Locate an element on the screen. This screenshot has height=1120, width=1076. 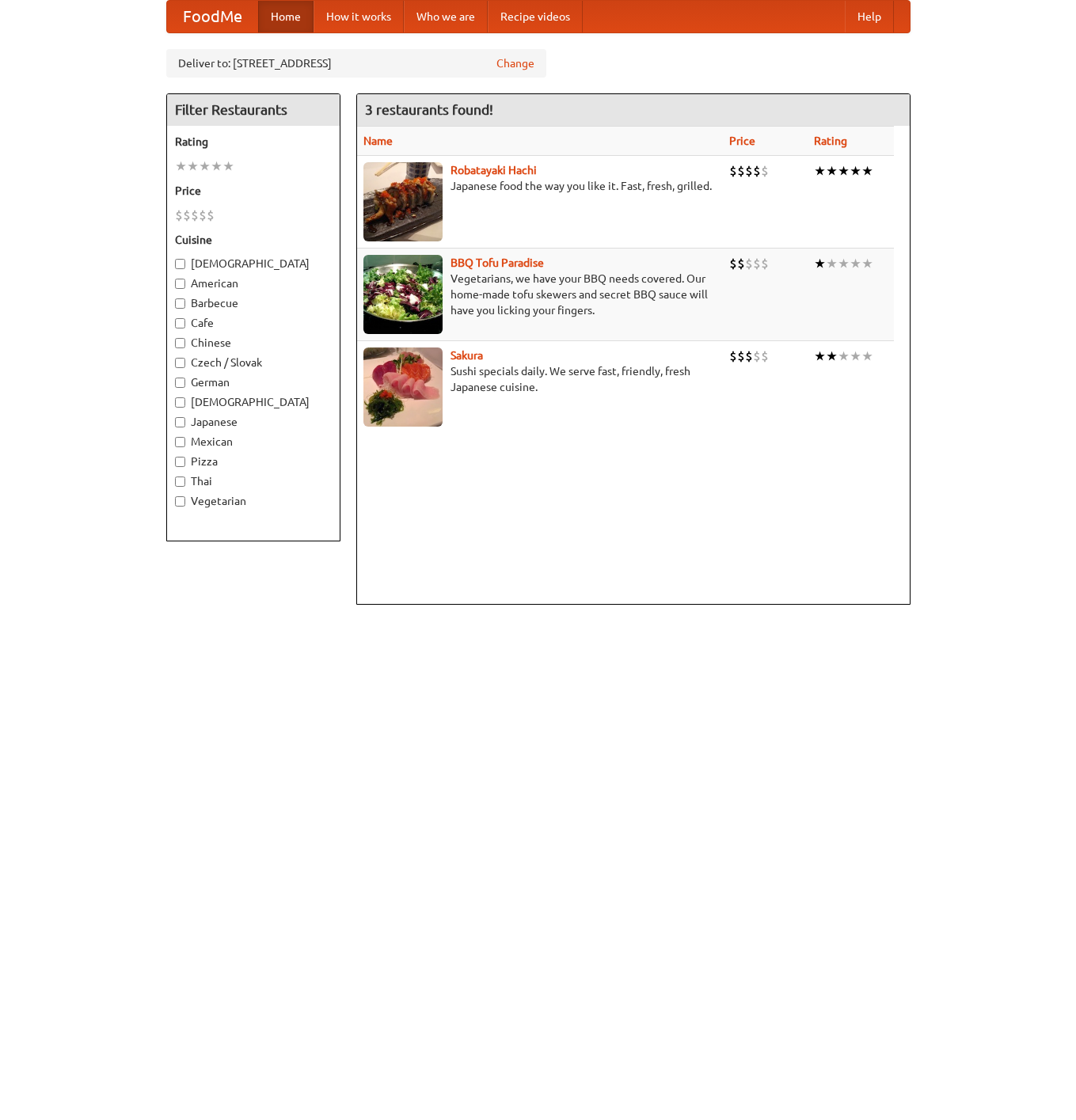
a: BBQ Tofu Paradise is located at coordinates (497, 263).